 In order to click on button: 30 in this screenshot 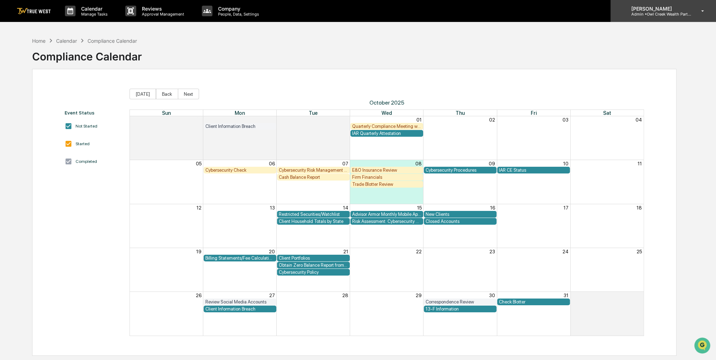, I will do `click(345, 120)`.